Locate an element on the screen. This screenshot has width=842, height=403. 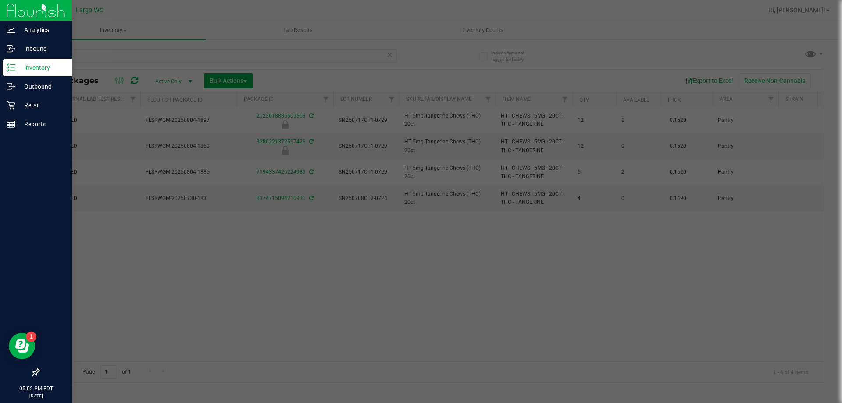
p: Inbound is located at coordinates (42, 49).